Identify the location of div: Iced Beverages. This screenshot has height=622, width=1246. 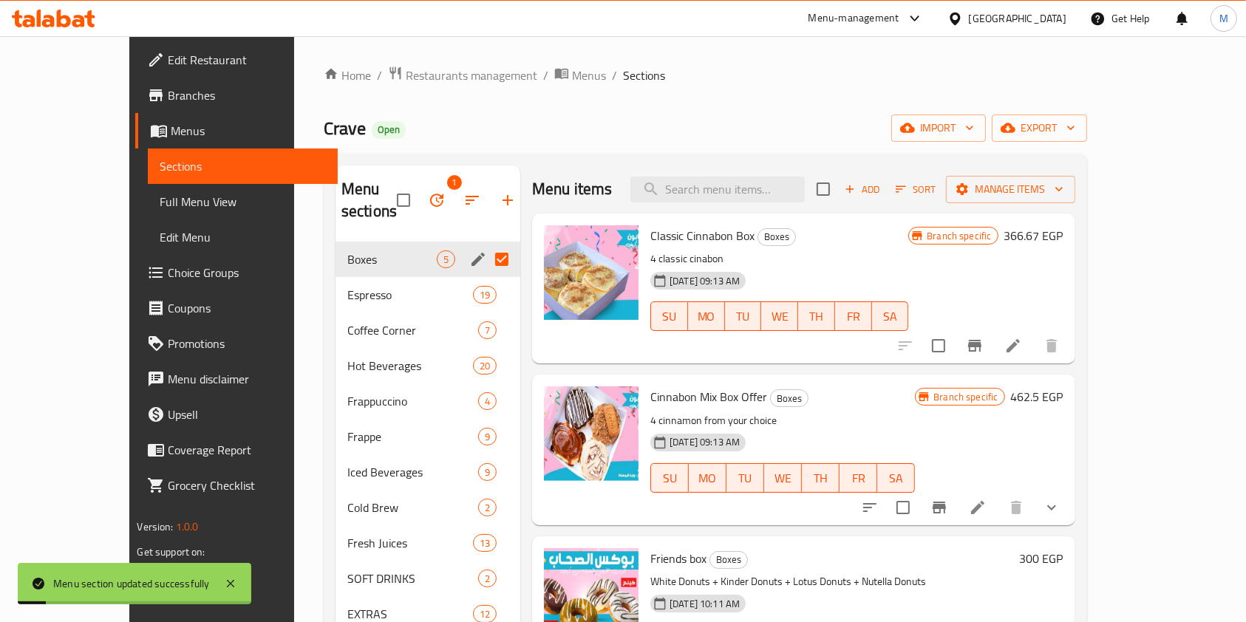
(412, 472).